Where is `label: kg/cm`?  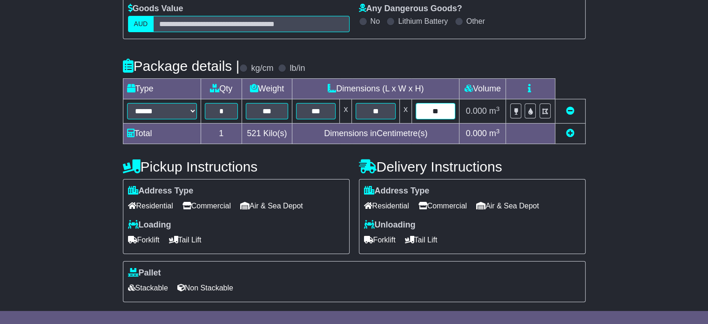
label: kg/cm is located at coordinates (262, 68).